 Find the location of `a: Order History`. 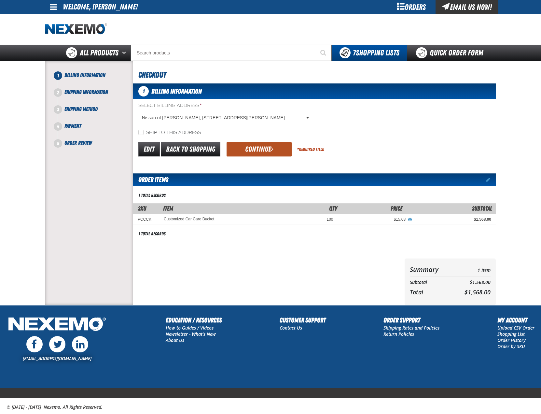

a: Order History is located at coordinates (512, 340).